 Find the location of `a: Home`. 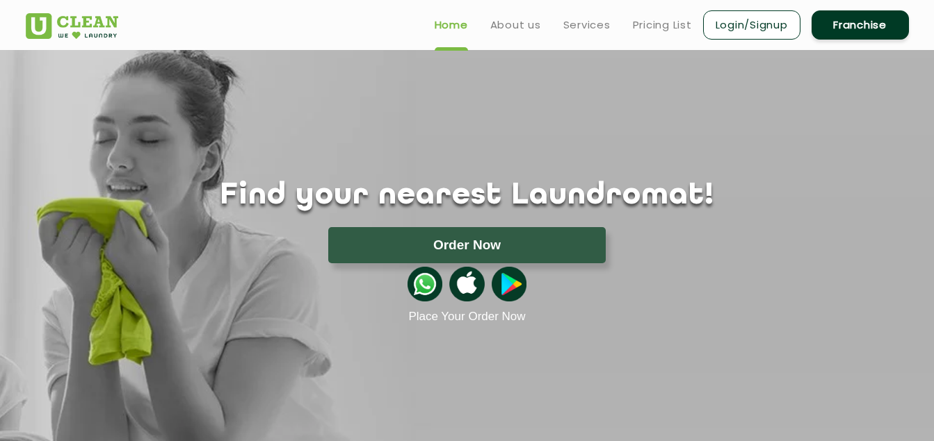

a: Home is located at coordinates (451, 25).